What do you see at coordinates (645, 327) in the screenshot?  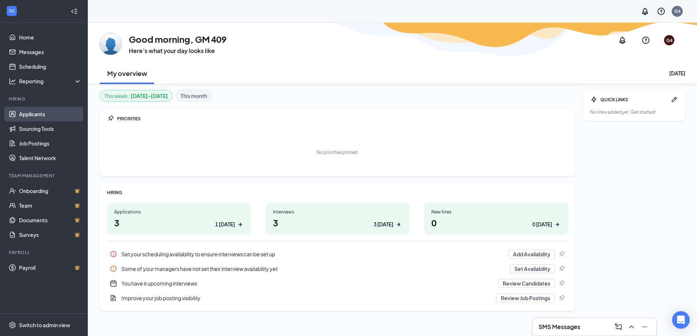 I see `button: Minimize` at bounding box center [645, 327].